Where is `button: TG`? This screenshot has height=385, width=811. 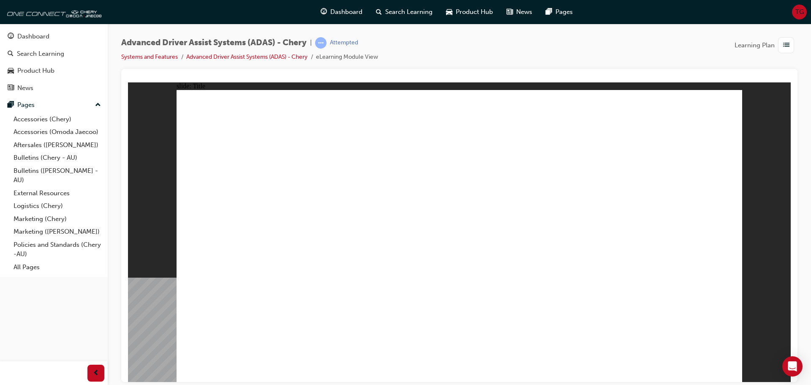 button: TG is located at coordinates (800, 12).